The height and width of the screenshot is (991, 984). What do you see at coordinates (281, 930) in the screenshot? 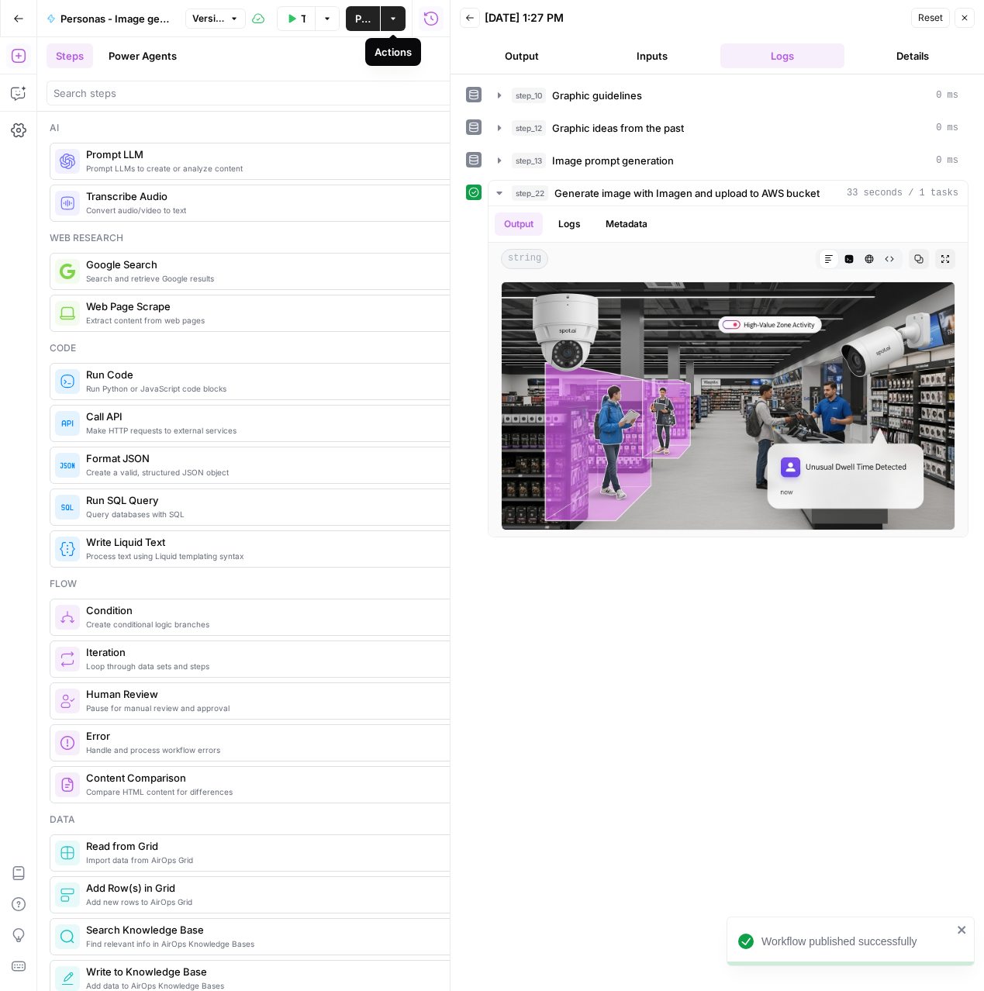
I see `span: Search Knowledge Base` at bounding box center [281, 930].